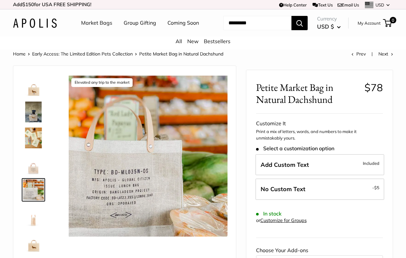 The height and width of the screenshot is (258, 406). What do you see at coordinates (284, 164) in the screenshot?
I see `span: Add Custom Text` at bounding box center [284, 164].